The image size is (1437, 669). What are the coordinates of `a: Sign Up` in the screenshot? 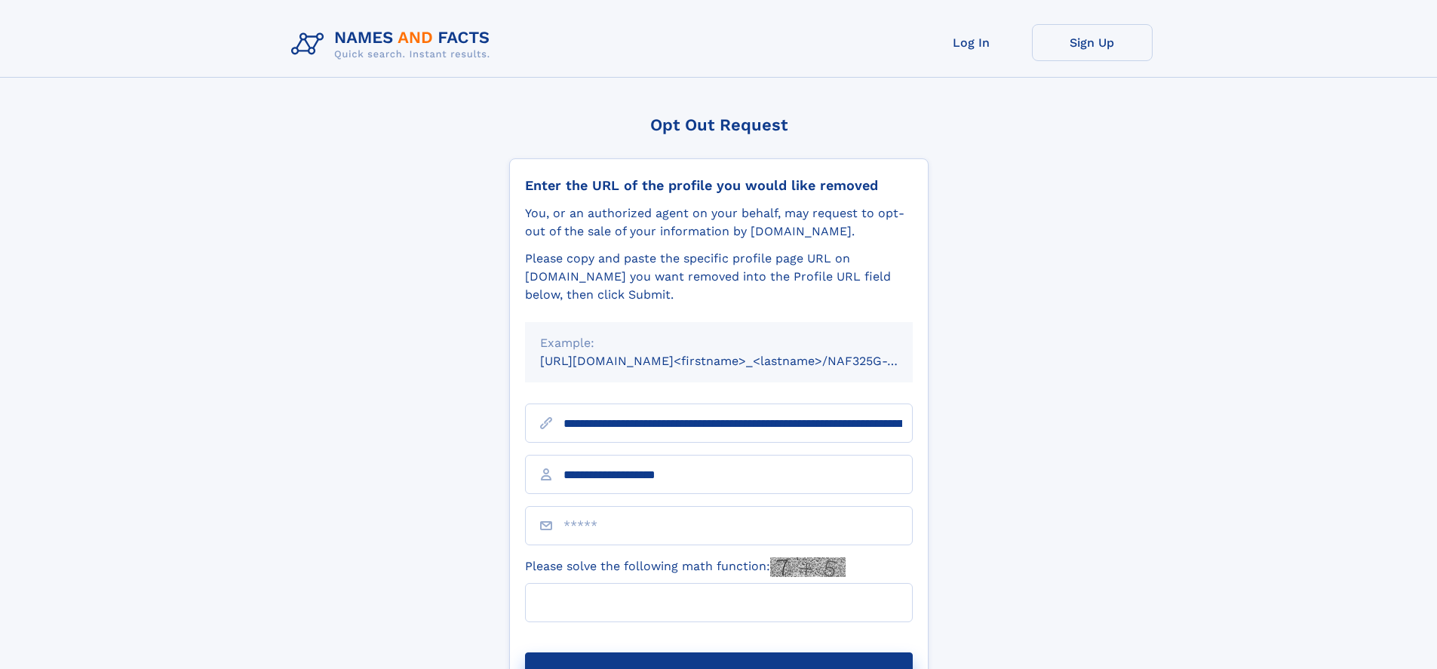 It's located at (1092, 42).